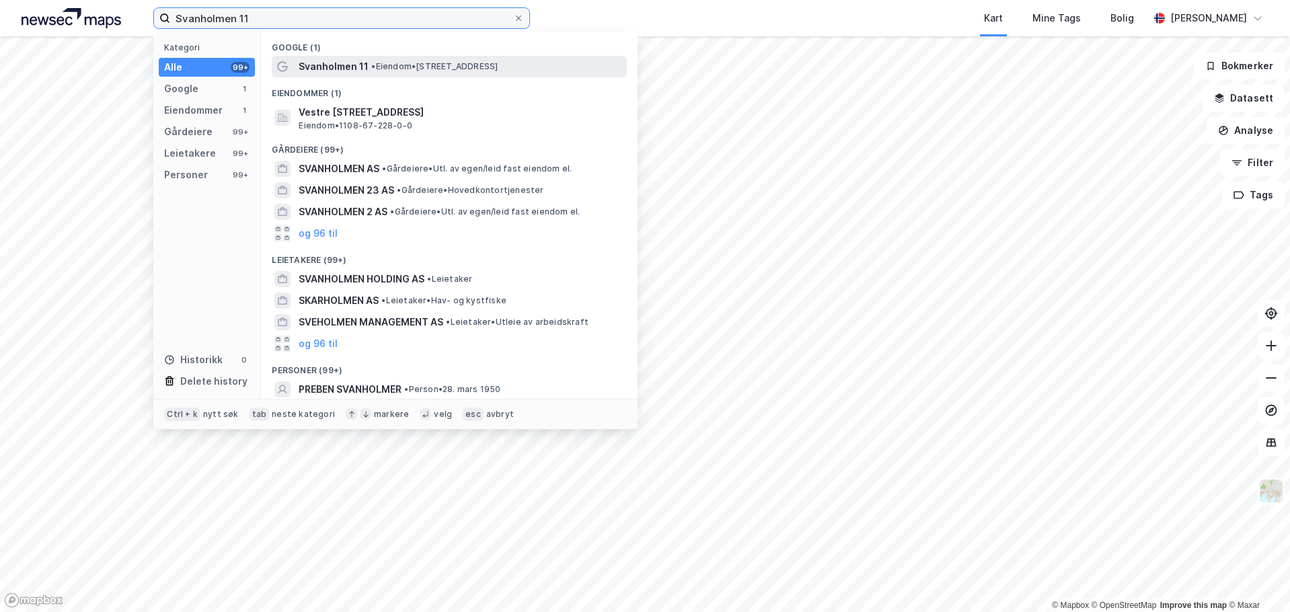 This screenshot has height=612, width=1290. I want to click on div: Google (1), so click(449, 44).